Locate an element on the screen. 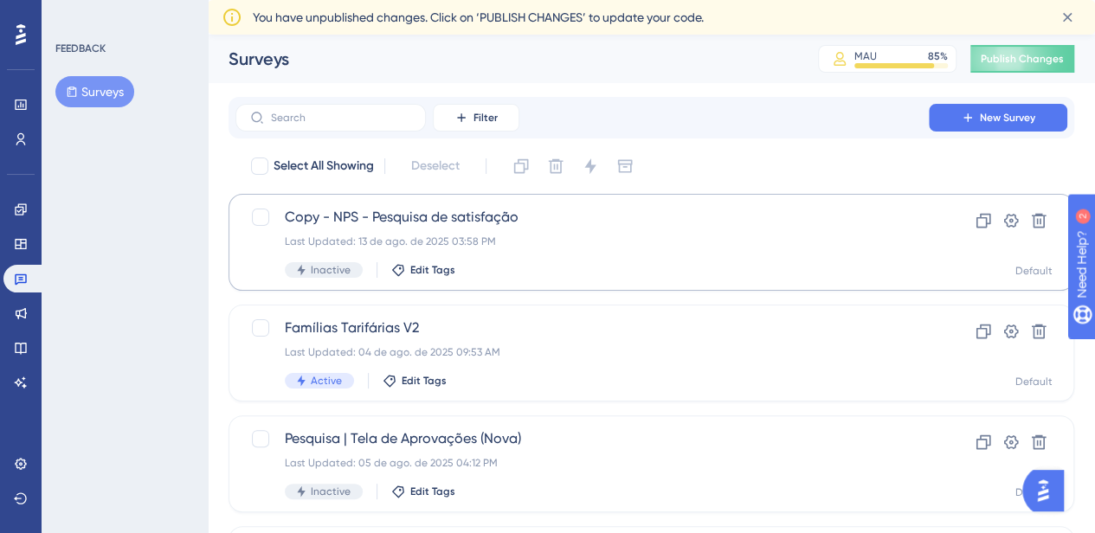 The height and width of the screenshot is (533, 1095). button: Surveys is located at coordinates (94, 92).